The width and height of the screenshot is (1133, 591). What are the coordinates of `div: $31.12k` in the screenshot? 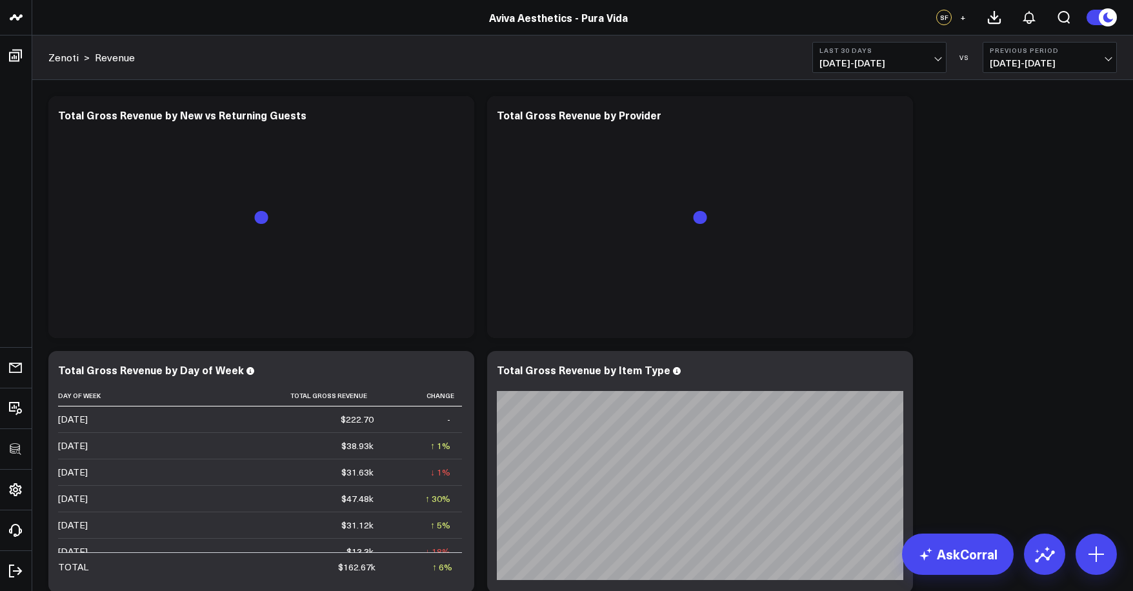 It's located at (358, 525).